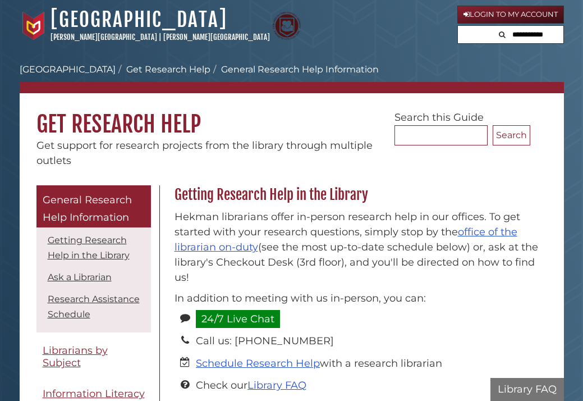 The image size is (583, 401). What do you see at coordinates (346, 239) in the screenshot?
I see `a: office of the librarian on-duty` at bounding box center [346, 239].